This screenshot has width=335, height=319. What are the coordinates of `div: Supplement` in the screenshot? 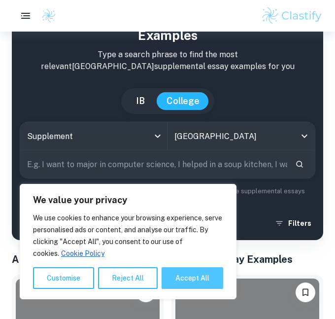 It's located at (94, 136).